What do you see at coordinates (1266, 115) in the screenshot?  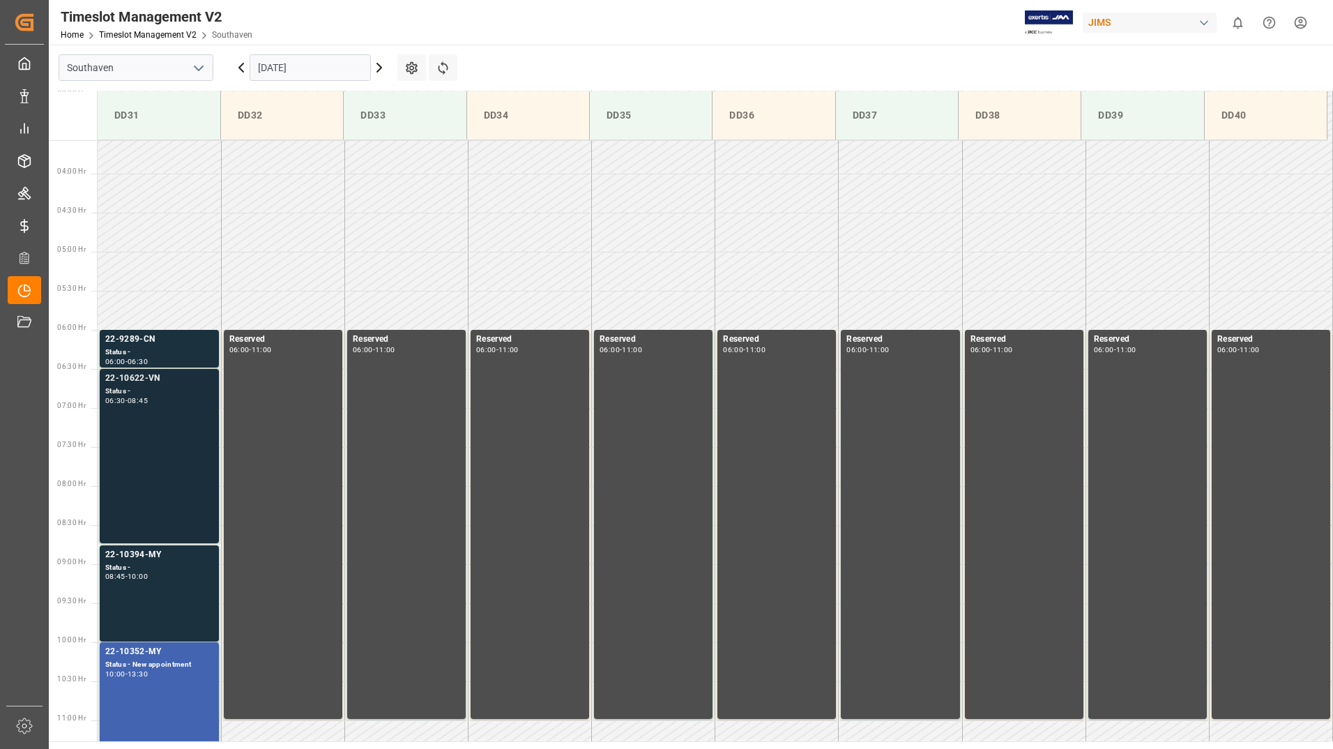 I see `div: DD40` at bounding box center [1266, 115].